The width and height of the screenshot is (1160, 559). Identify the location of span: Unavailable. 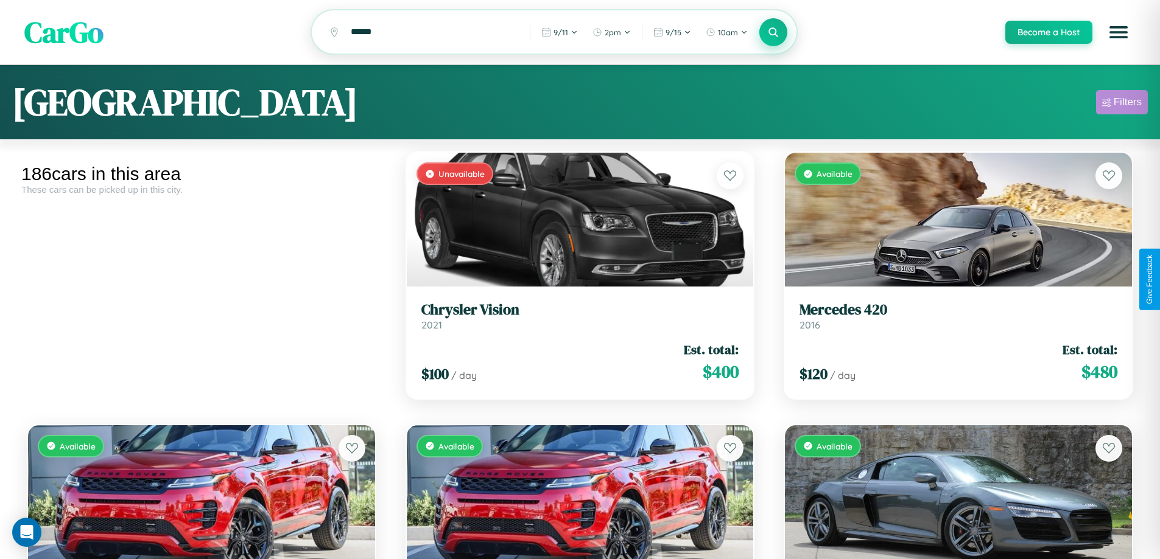
(461, 173).